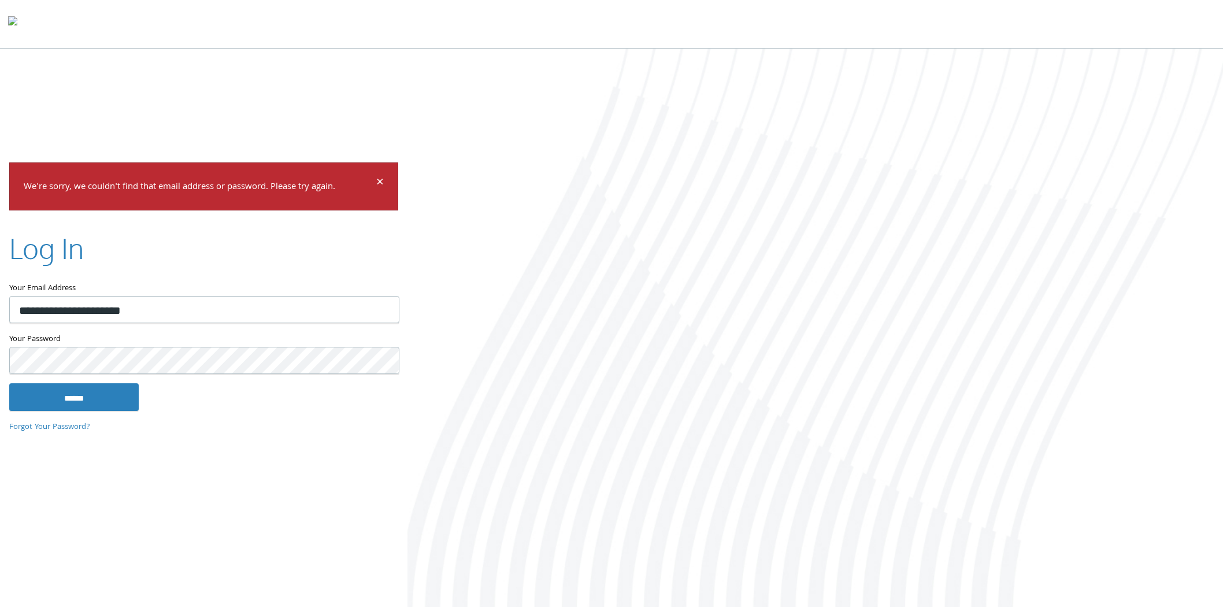 Image resolution: width=1223 pixels, height=607 pixels. Describe the element at coordinates (50, 427) in the screenshot. I see `a: Forgot Your Password?` at that location.